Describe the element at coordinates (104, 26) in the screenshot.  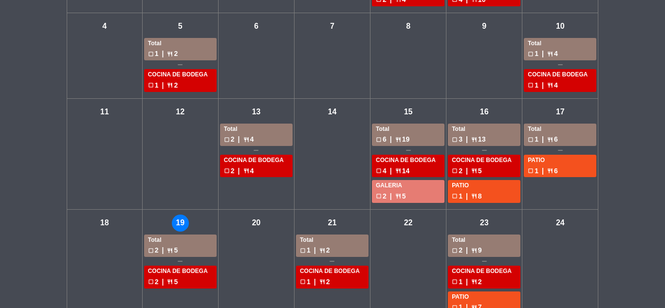
I see `div: 4` at that location.